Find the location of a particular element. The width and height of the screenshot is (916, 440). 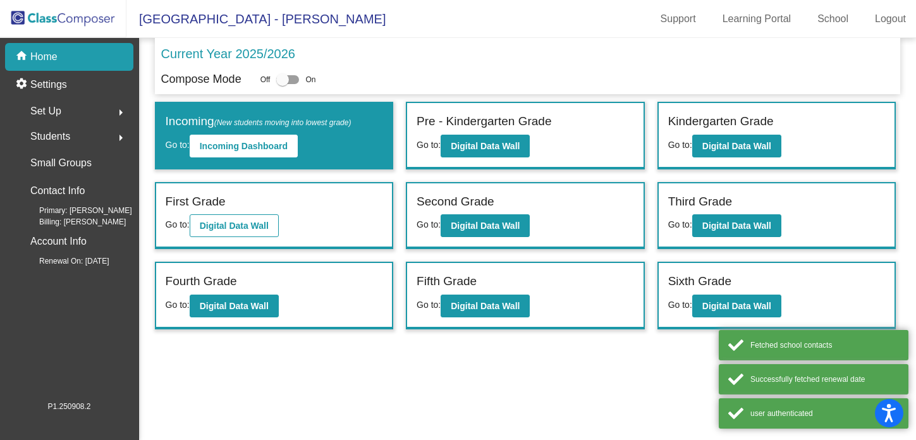

label: Second Grade is located at coordinates (455, 202).